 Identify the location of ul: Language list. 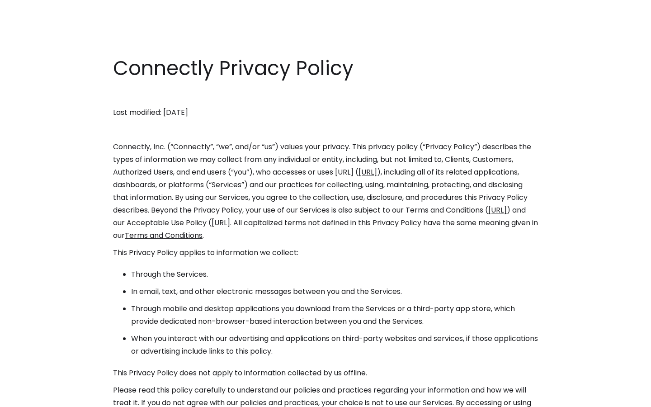
(36, 397).